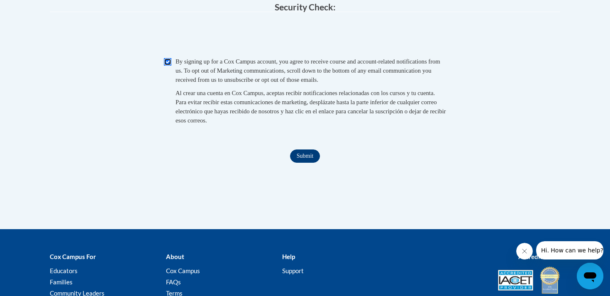 The width and height of the screenshot is (610, 296). I want to click on a: Cox Campus, so click(183, 271).